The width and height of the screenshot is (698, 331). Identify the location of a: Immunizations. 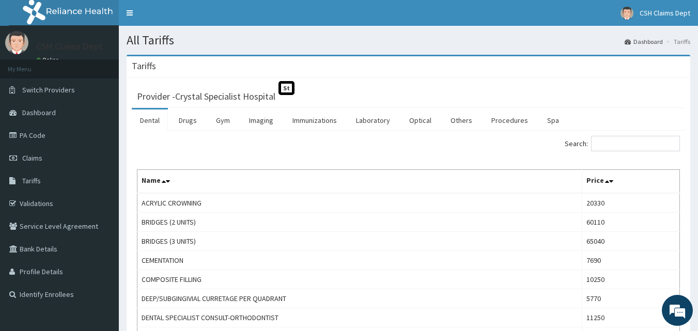
(315, 120).